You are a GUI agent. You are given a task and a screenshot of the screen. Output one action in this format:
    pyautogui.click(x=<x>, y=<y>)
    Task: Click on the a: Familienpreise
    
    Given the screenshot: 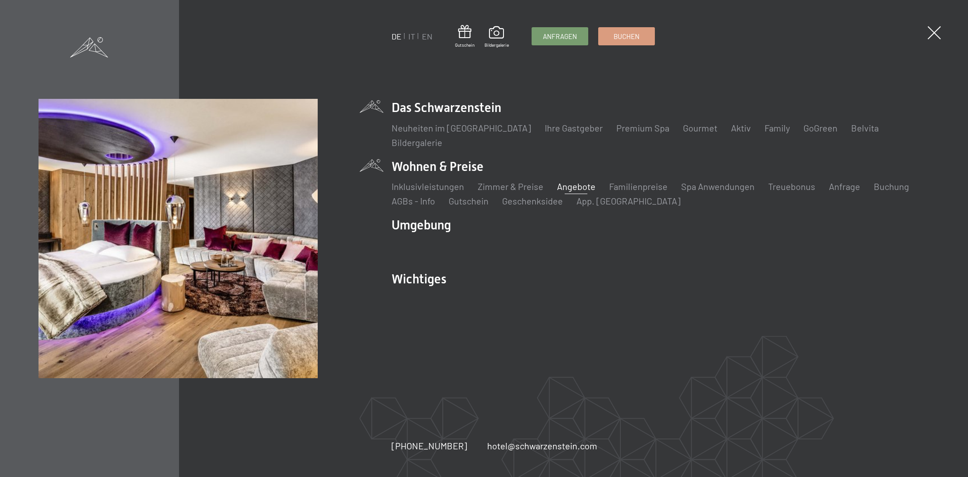 What is the action you would take?
    pyautogui.click(x=638, y=186)
    